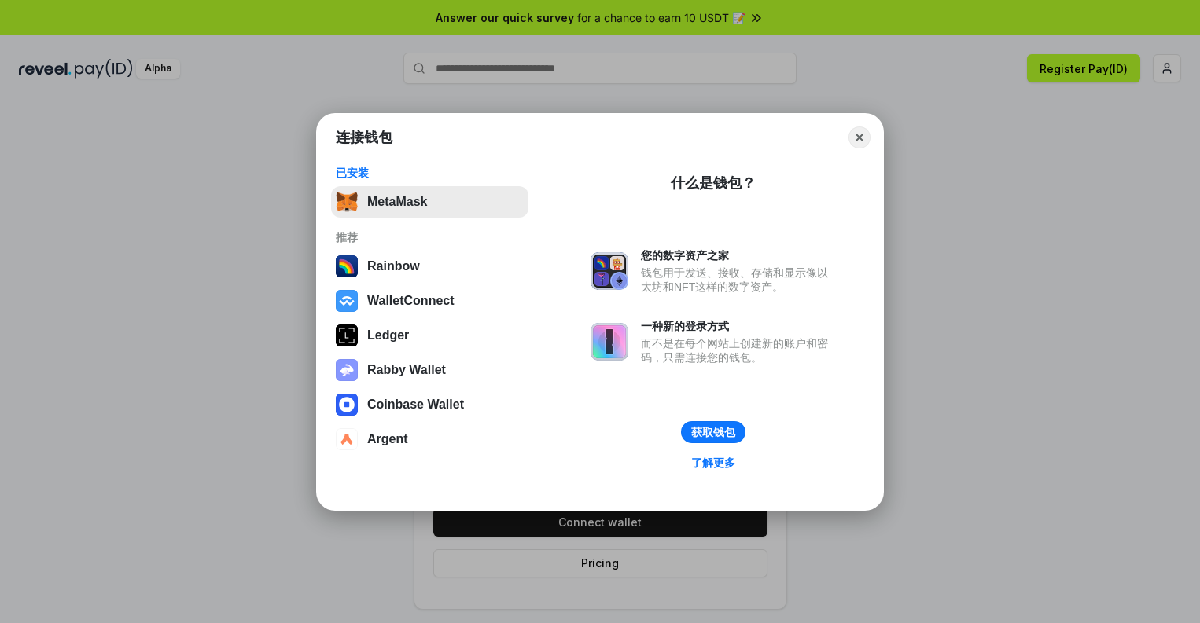 Image resolution: width=1200 pixels, height=623 pixels. What do you see at coordinates (406, 370) in the screenshot?
I see `div: Rabby Wallet` at bounding box center [406, 370].